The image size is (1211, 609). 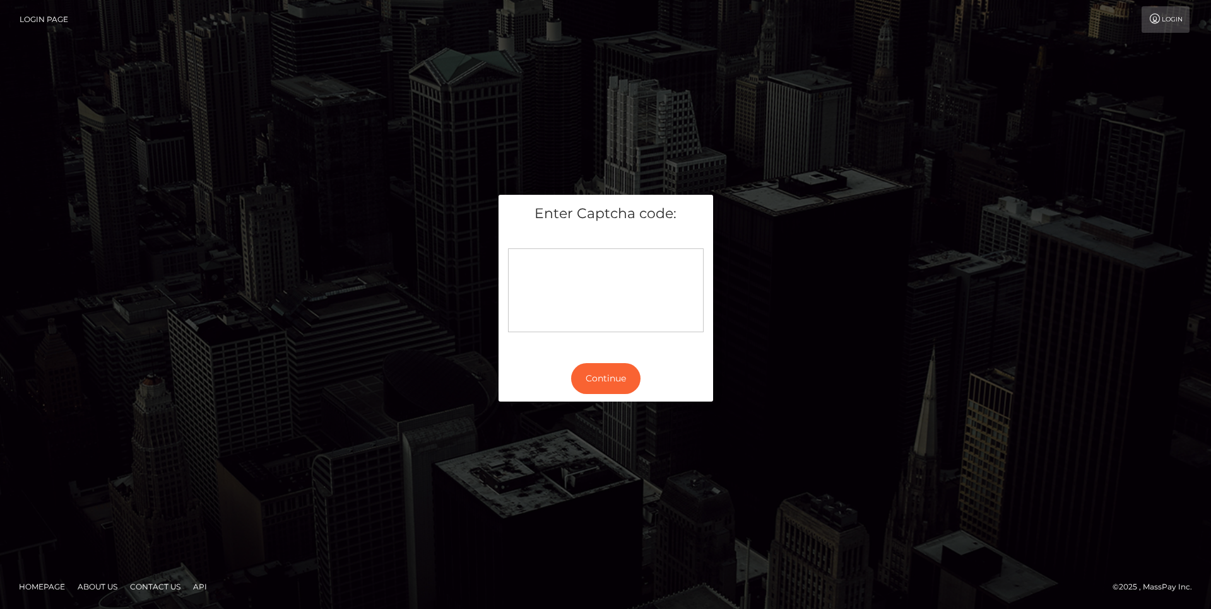 What do you see at coordinates (1157, 587) in the screenshot?
I see `div: © 2025 , MassPay Inc.` at bounding box center [1157, 587].